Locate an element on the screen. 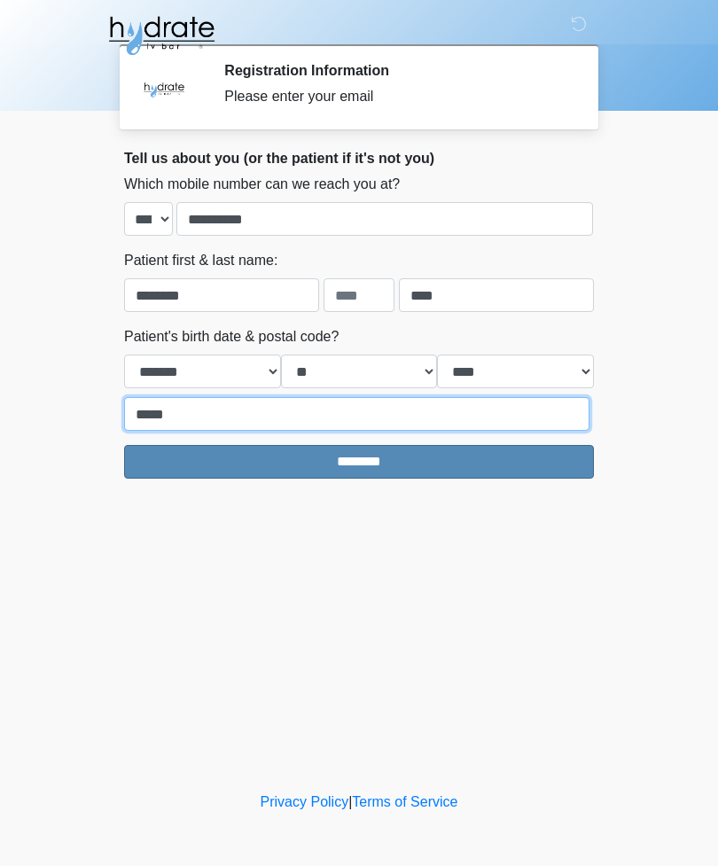 This screenshot has width=718, height=866. a: Terms of Service is located at coordinates (404, 802).